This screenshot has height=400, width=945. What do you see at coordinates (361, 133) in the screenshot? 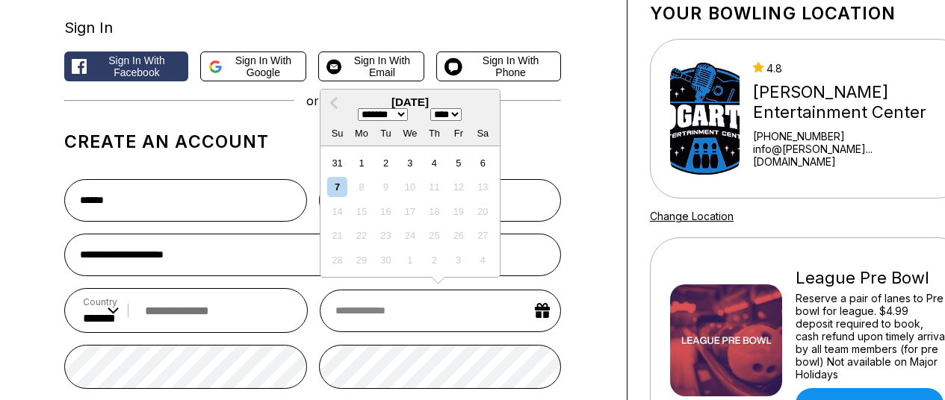
I see `div: Mo` at bounding box center [361, 133].